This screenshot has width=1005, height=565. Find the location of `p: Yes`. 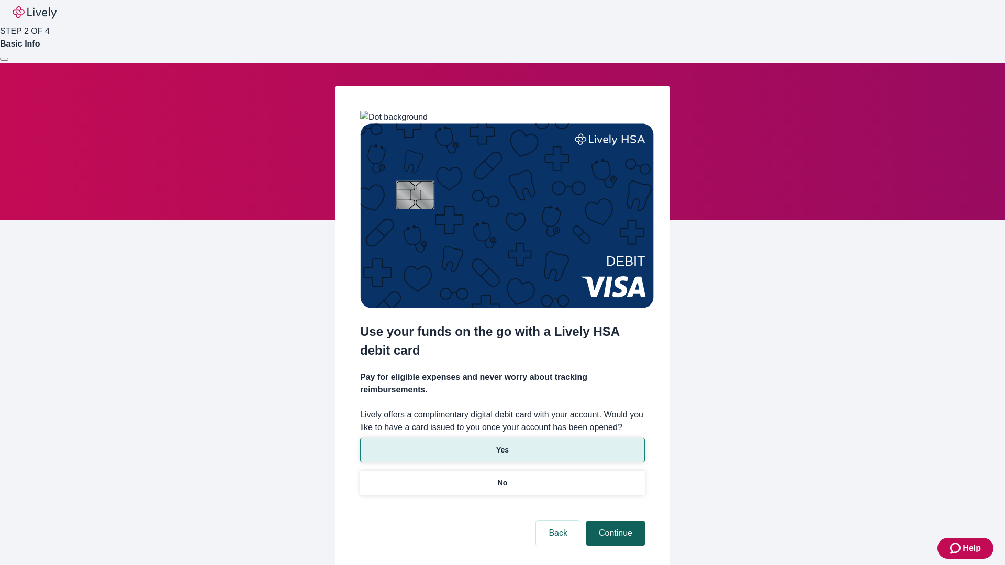

p: Yes is located at coordinates (502, 450).